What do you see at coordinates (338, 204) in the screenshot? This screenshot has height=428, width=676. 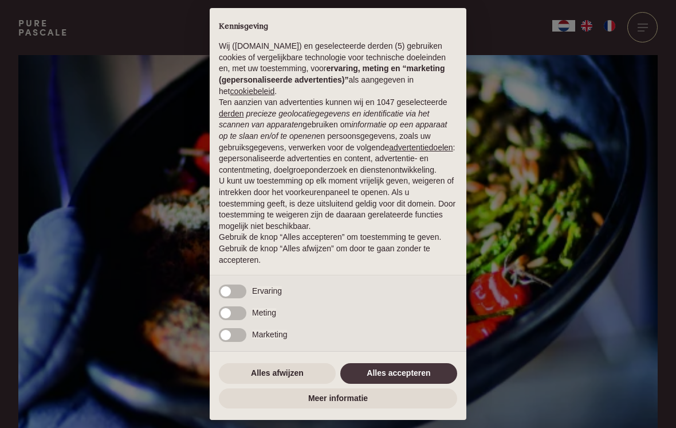 I see `p: U kunt uw toestemming op elk moment vrijelijk geven, weigeren of intrekken door het voorkeurenpan...` at bounding box center [338, 204].